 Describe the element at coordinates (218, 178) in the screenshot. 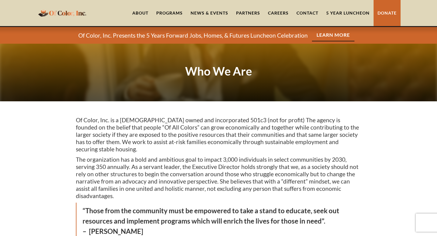

I see `p: The organization has a bold and ambitious goal to impact 3,000 individuals in select communities ...` at that location.